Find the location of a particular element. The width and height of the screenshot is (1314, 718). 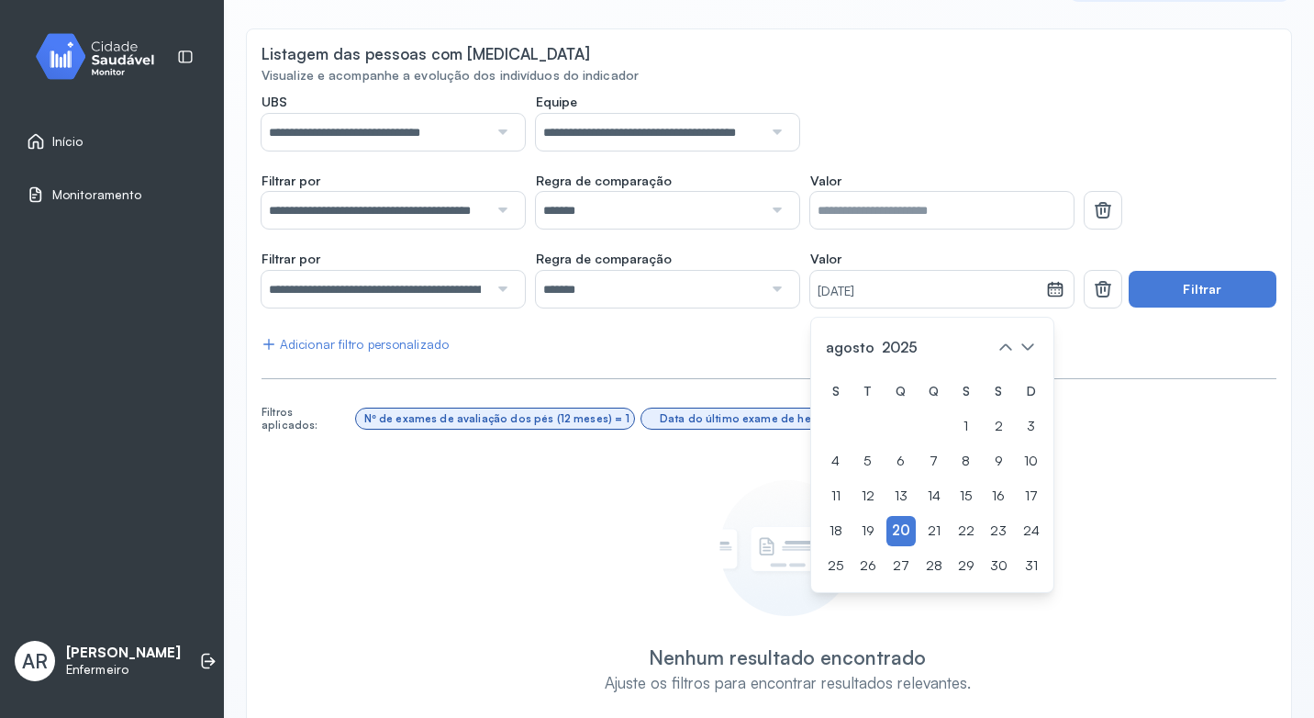

button: Filtrar is located at coordinates (1202, 289).